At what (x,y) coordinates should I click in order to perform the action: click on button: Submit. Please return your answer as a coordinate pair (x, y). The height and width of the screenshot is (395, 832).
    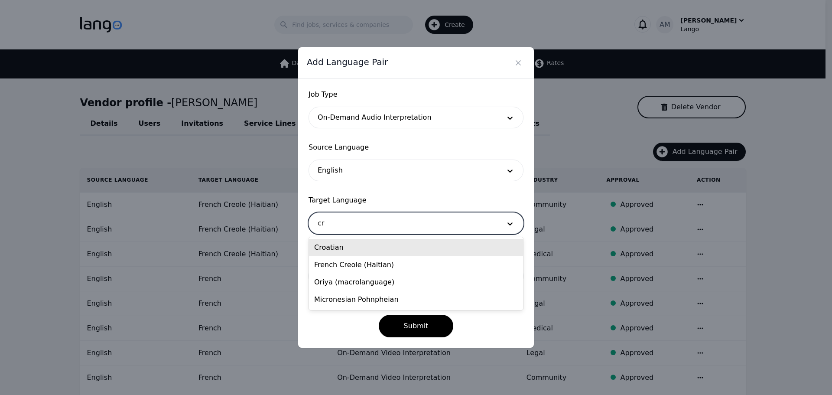
    Looking at the image, I should click on (416, 326).